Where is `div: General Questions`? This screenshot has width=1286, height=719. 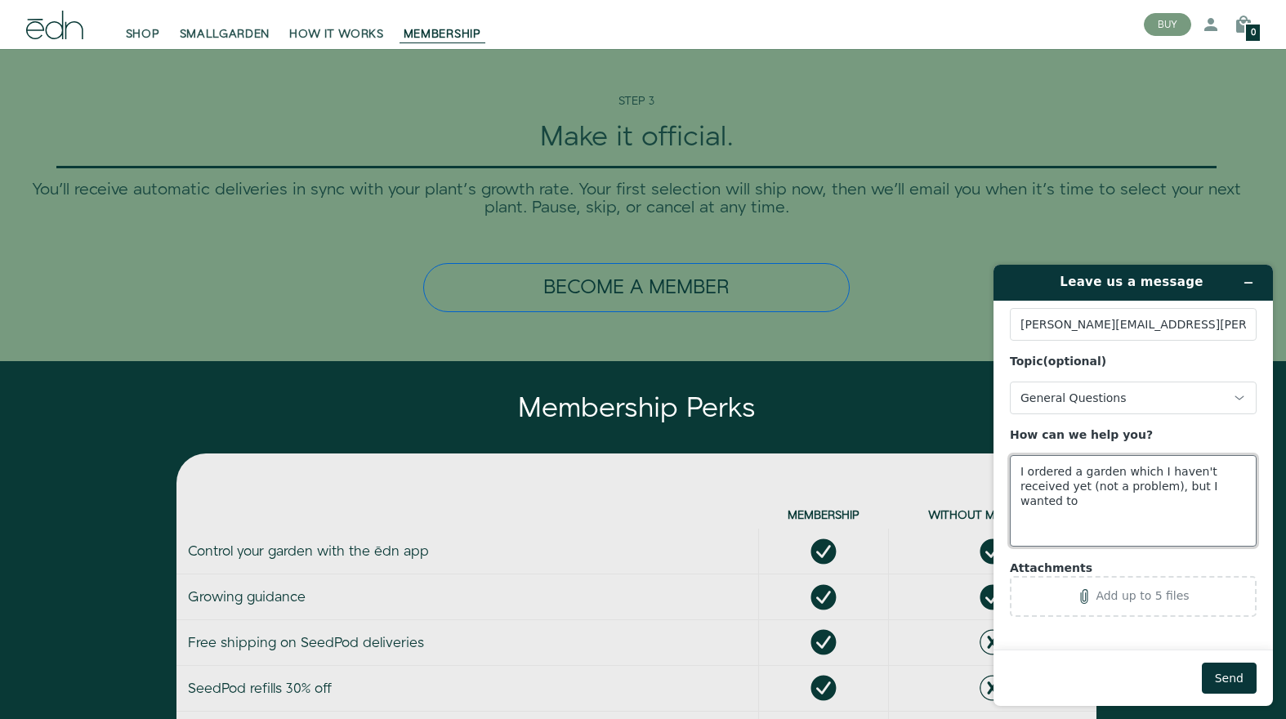
div: General Questions is located at coordinates (143, 146).